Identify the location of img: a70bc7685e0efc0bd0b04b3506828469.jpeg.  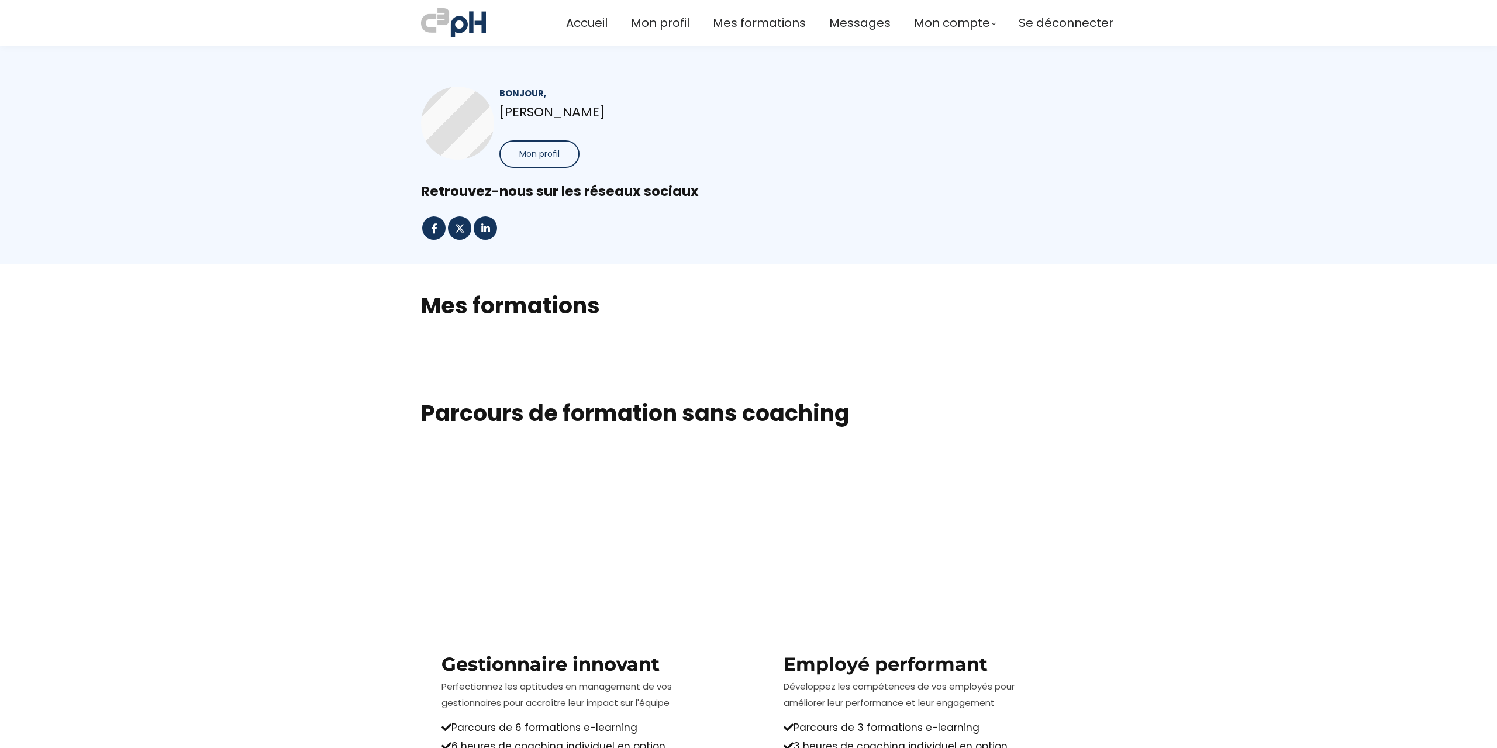
(453, 23).